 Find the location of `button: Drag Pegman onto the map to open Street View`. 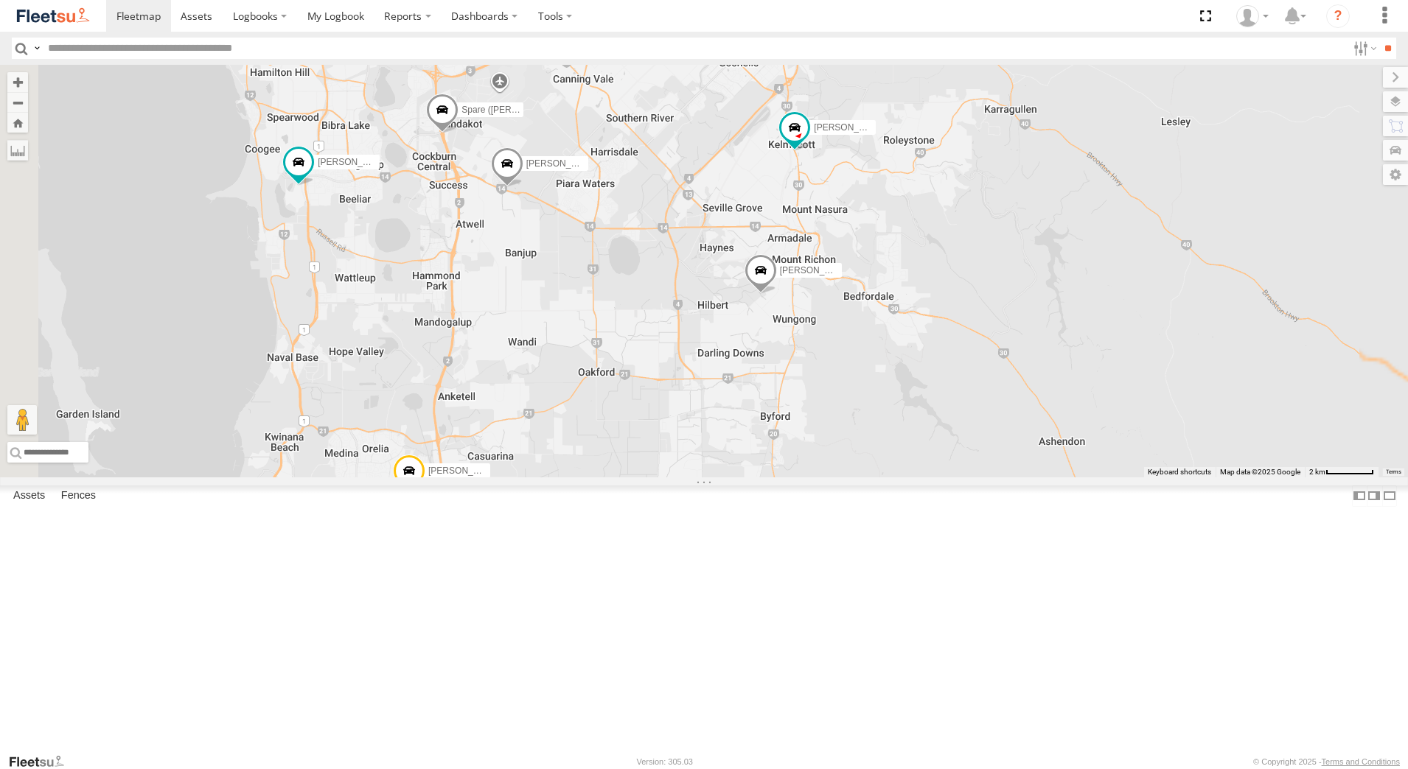

button: Drag Pegman onto the map to open Street View is located at coordinates (22, 420).